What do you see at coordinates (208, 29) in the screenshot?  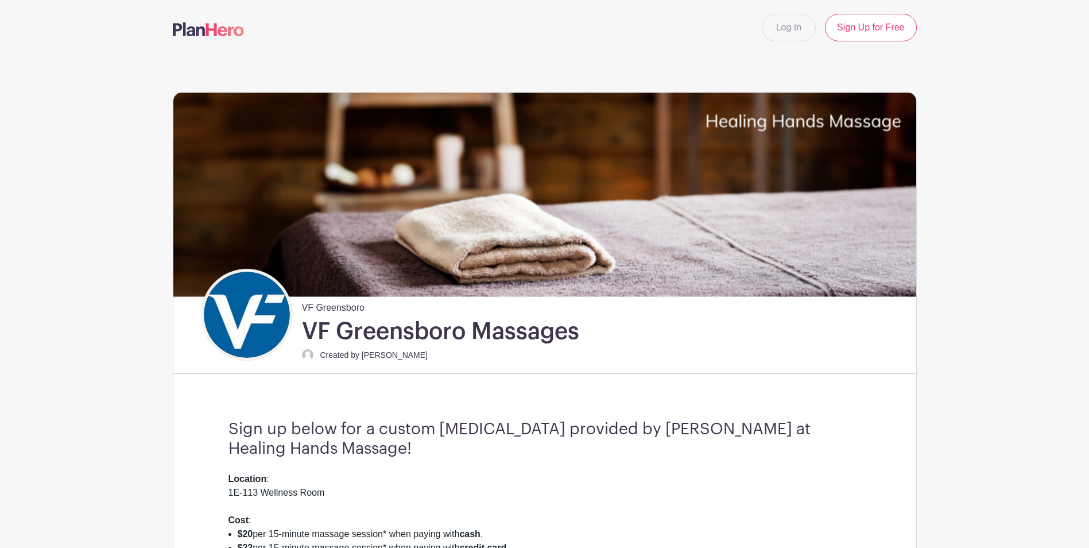 I see `img: logo-507f7623f17ff9eddc593b1ce0a138ce2505c220e1c5a4e2b4648c50719b7d32.svg` at bounding box center [208, 29].